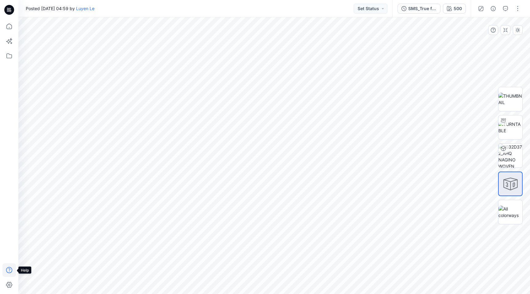 Image resolution: width=530 pixels, height=294 pixels. I want to click on div: SMS_True fabric, so click(422, 9).